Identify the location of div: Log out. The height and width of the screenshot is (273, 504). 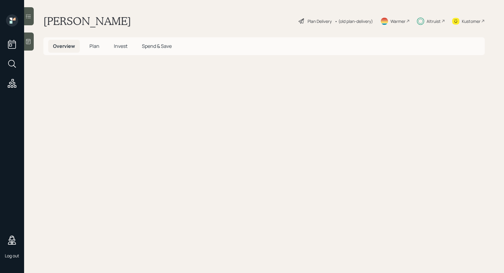
(12, 256).